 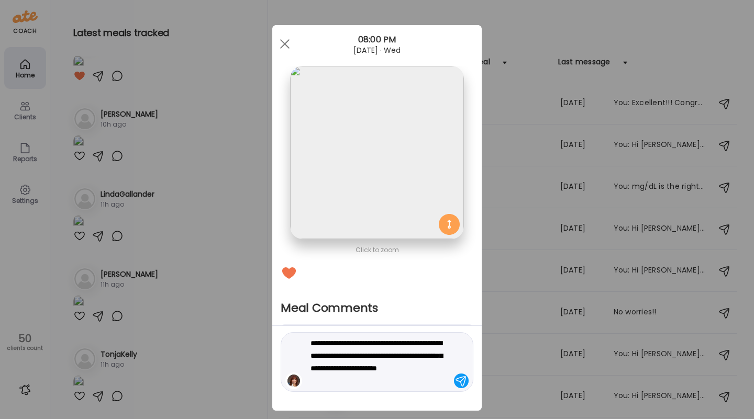 What do you see at coordinates (377, 308) in the screenshot?
I see `h2: Meal Comments` at bounding box center [377, 308].